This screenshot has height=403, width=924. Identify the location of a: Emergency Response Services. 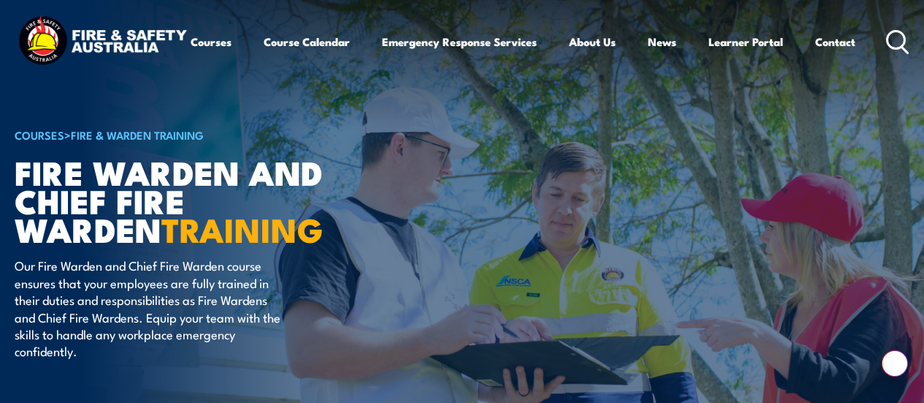
(460, 42).